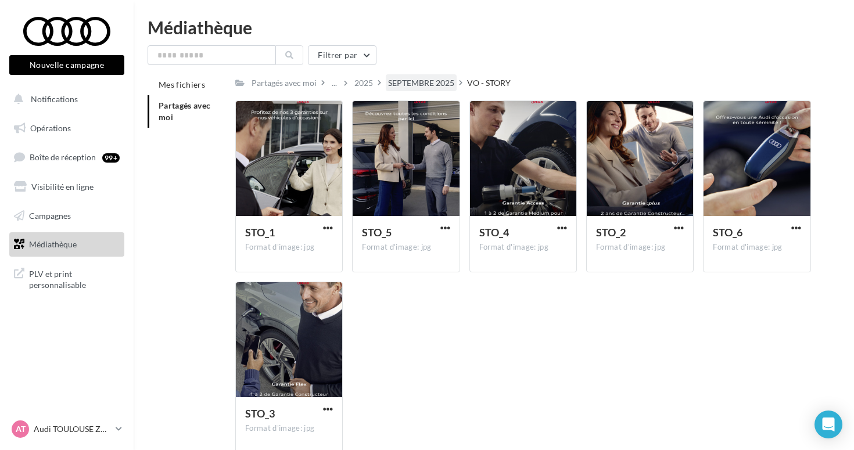 The image size is (854, 450). I want to click on button: Filtrer par, so click(342, 55).